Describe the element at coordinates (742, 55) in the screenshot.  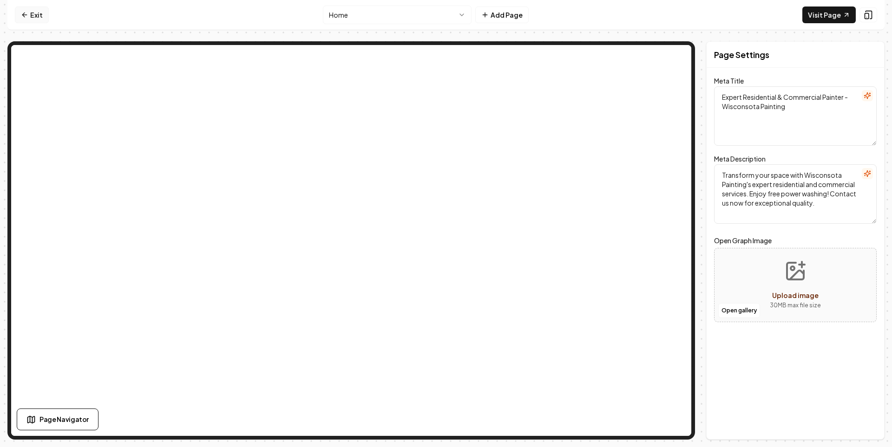
I see `h2: Page Settings` at that location.